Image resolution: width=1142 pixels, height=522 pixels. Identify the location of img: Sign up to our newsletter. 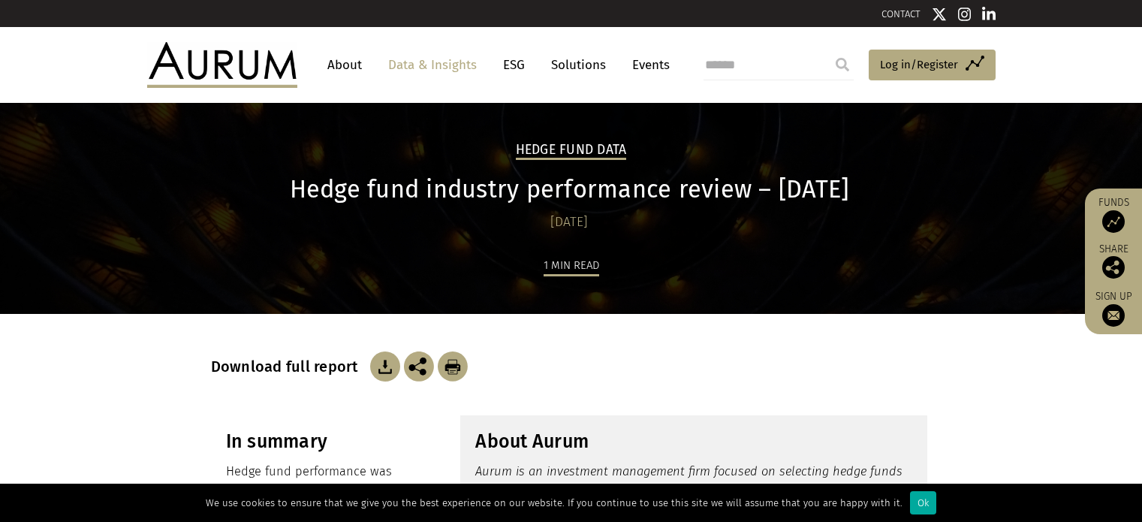
(1113, 315).